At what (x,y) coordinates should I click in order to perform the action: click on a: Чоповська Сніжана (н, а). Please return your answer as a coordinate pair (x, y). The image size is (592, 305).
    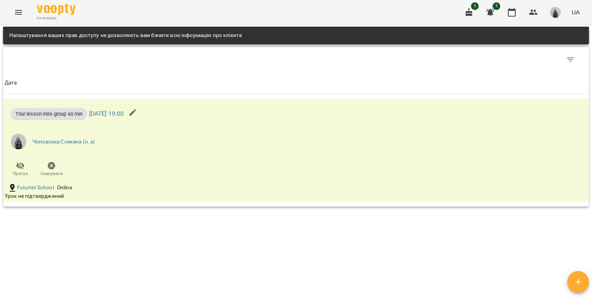
    Looking at the image, I should click on (64, 142).